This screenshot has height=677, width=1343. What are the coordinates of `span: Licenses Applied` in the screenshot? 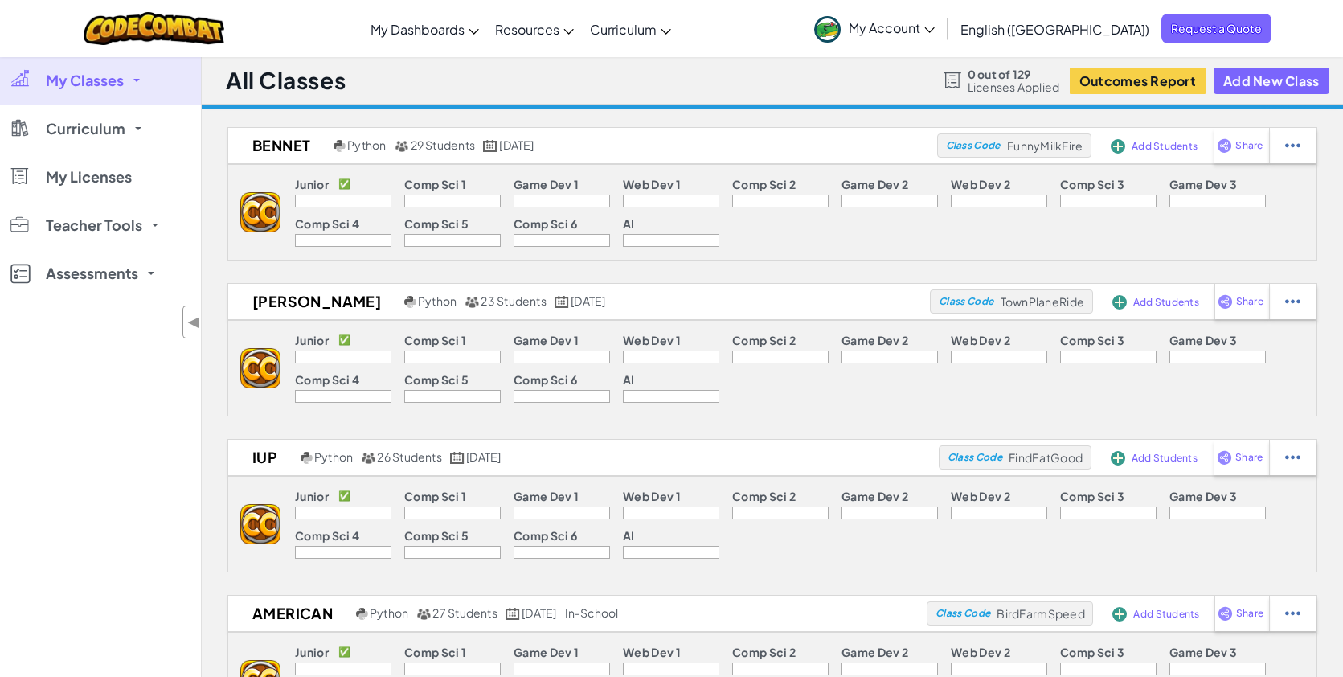 It's located at (1013, 87).